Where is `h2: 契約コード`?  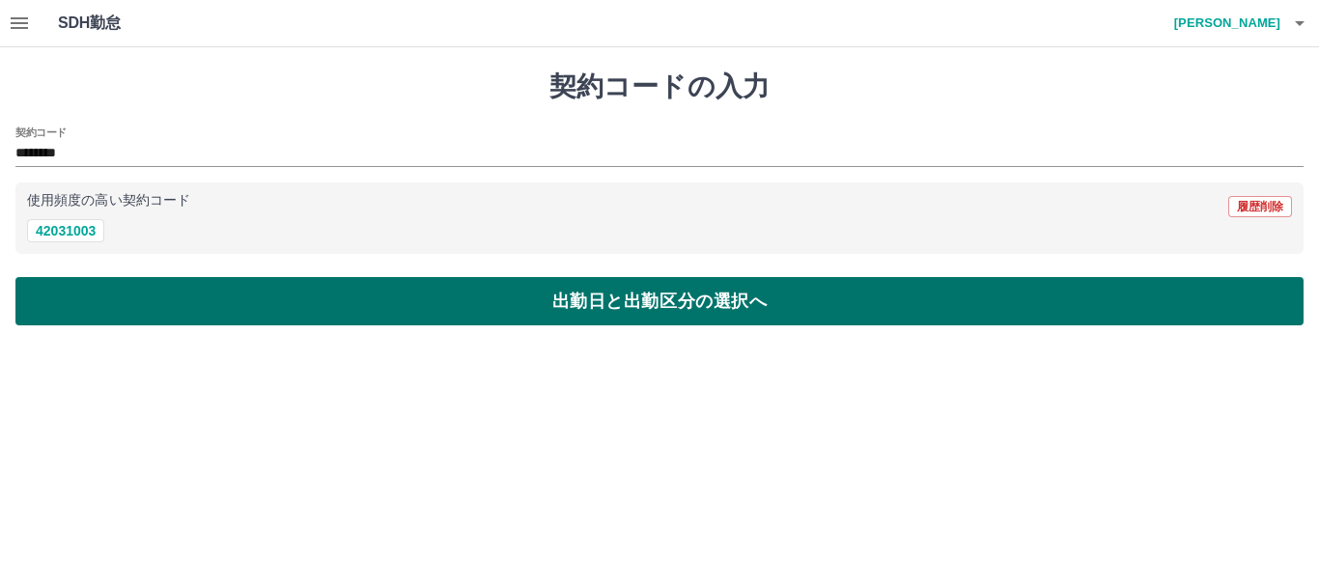
h2: 契約コード is located at coordinates (41, 132).